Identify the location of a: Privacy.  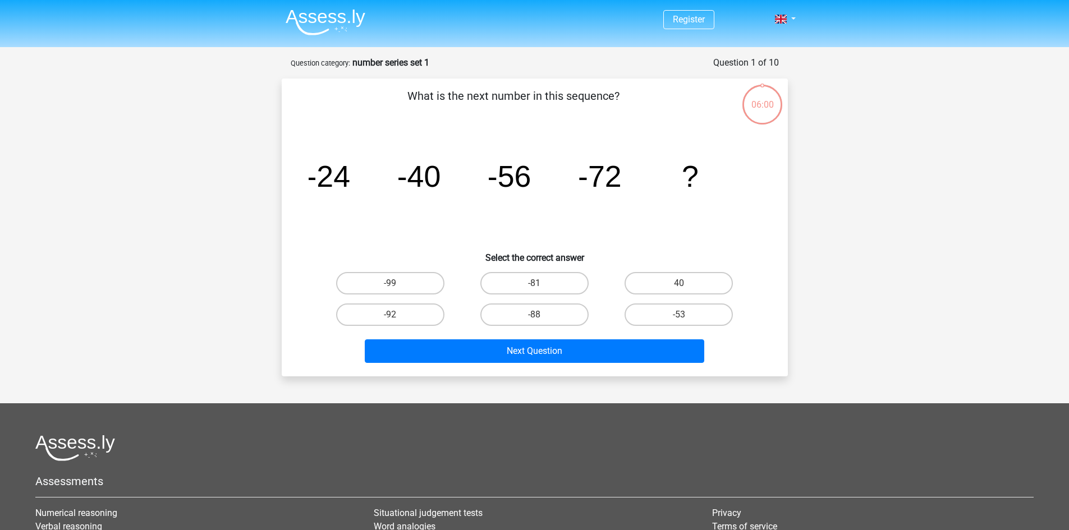
(726, 513).